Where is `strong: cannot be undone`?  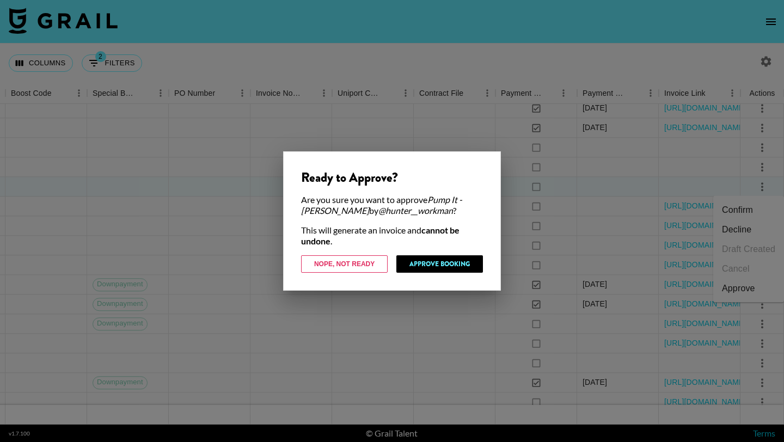
strong: cannot be undone is located at coordinates (380, 235).